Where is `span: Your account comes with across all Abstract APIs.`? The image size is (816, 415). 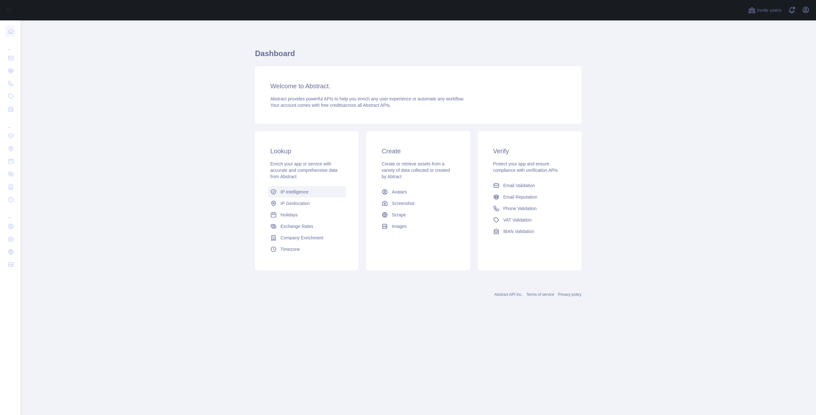
span: Your account comes with across all Abstract APIs. is located at coordinates (330, 105).